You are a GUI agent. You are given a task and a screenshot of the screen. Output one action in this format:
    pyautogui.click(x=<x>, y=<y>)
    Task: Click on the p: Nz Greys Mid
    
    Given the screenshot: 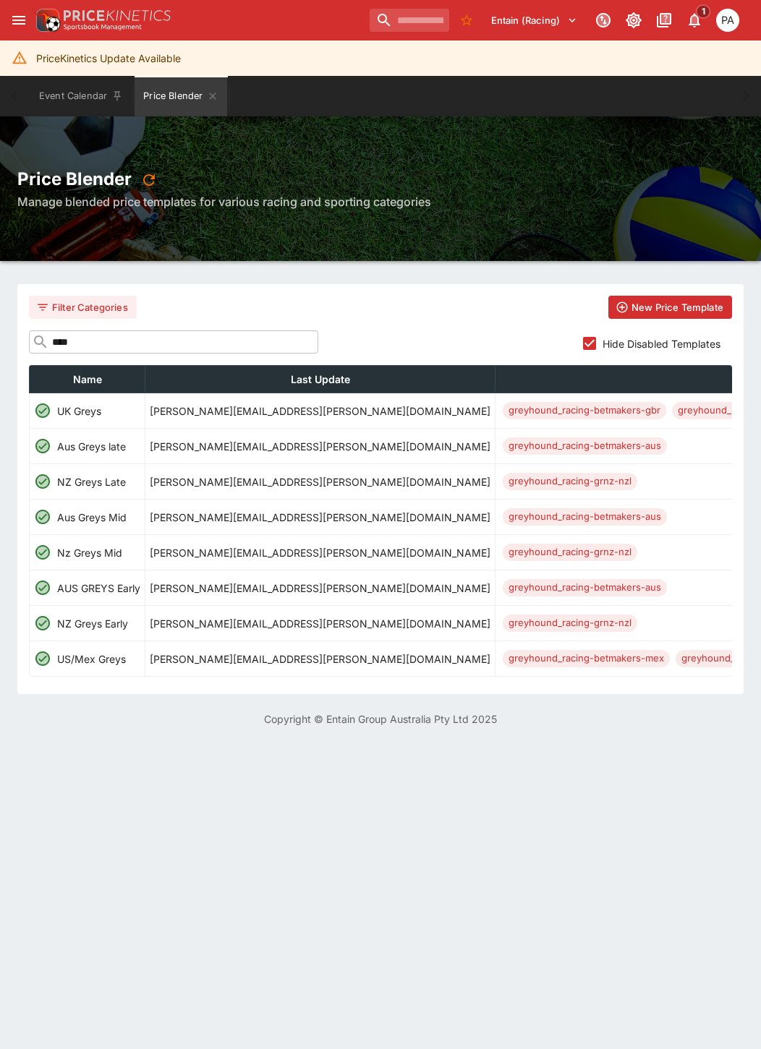 What is the action you would take?
    pyautogui.click(x=90, y=553)
    